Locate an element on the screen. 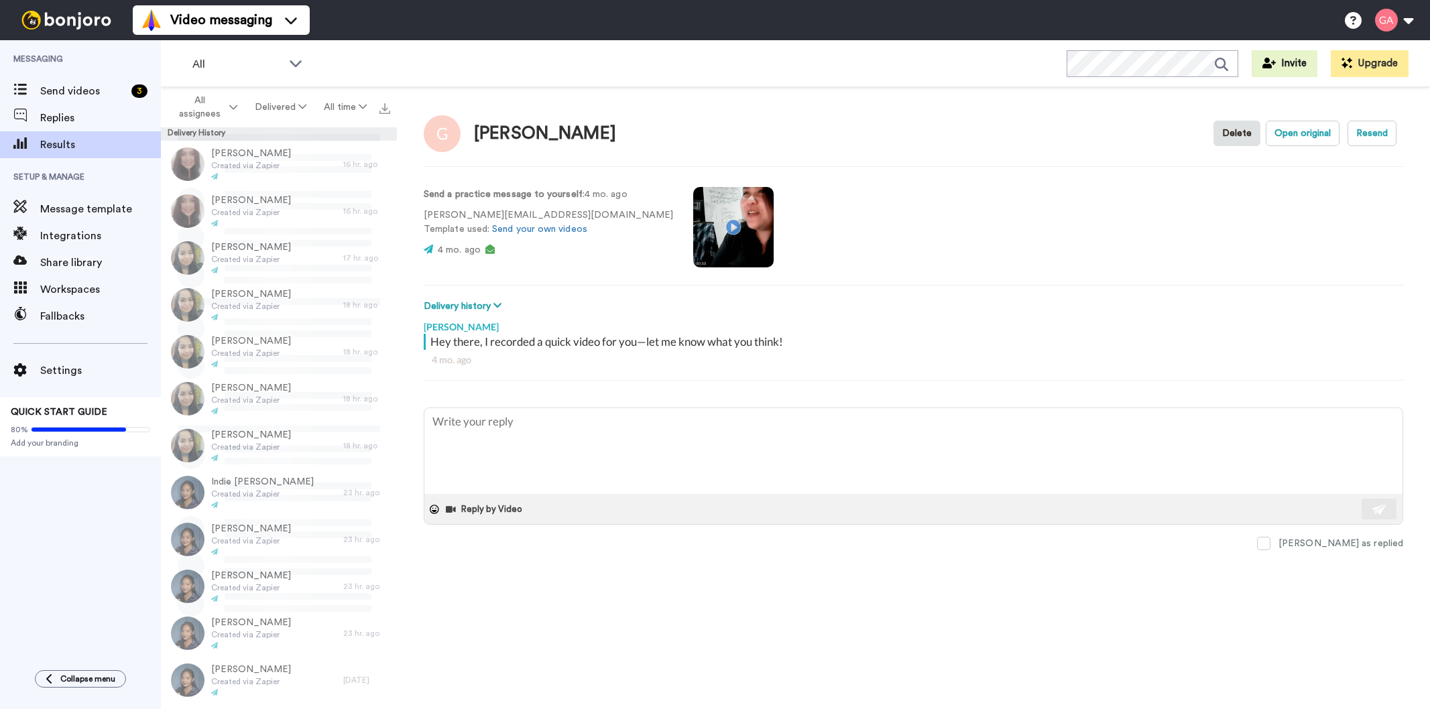 The width and height of the screenshot is (1430, 709). img: cd1cdbf1-0eb0-4a05-a85b-94bfb63f0fa2-thumb.jpg is located at coordinates (188, 258).